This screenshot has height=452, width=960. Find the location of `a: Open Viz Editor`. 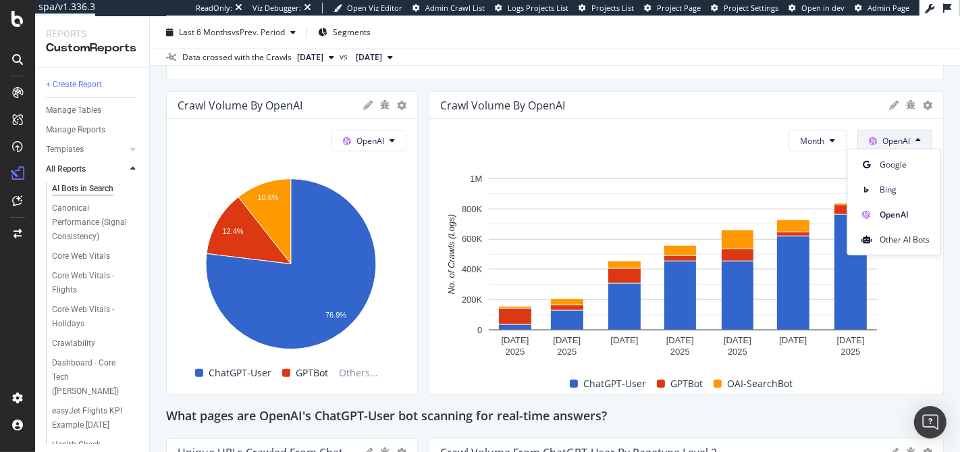

a: Open Viz Editor is located at coordinates (368, 8).